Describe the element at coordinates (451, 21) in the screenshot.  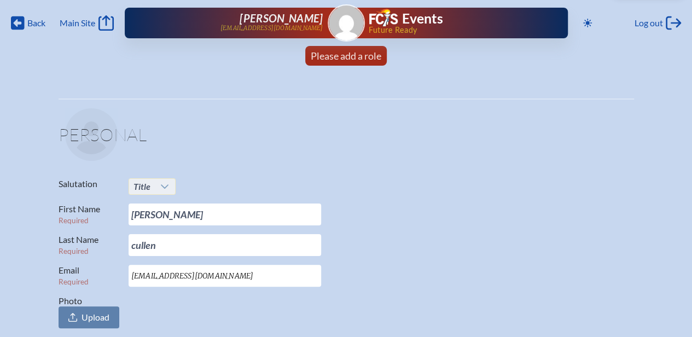
I see `div: FCIS Events — Future ready` at that location.